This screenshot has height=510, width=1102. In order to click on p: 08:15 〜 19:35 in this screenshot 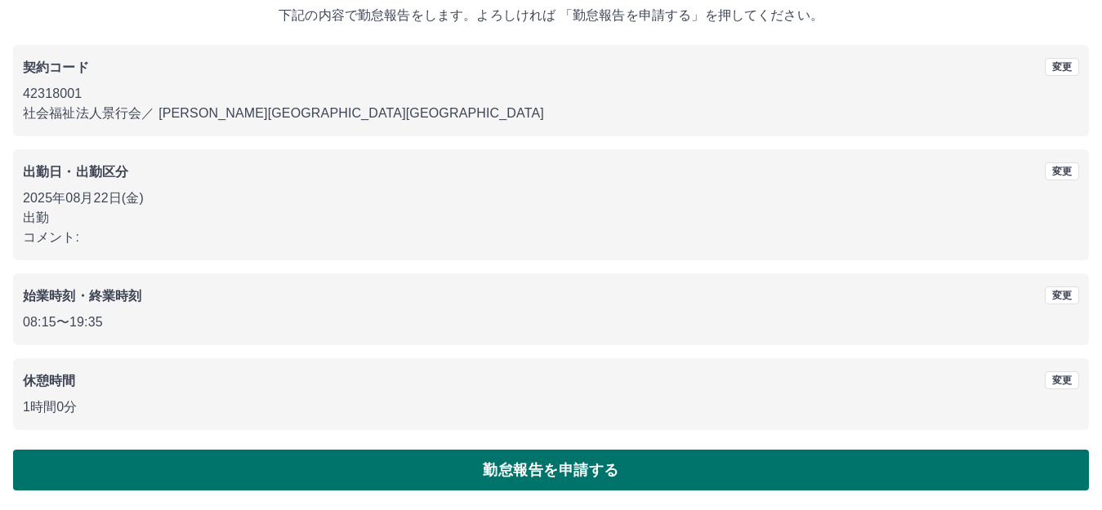, I will do `click(550, 323)`.